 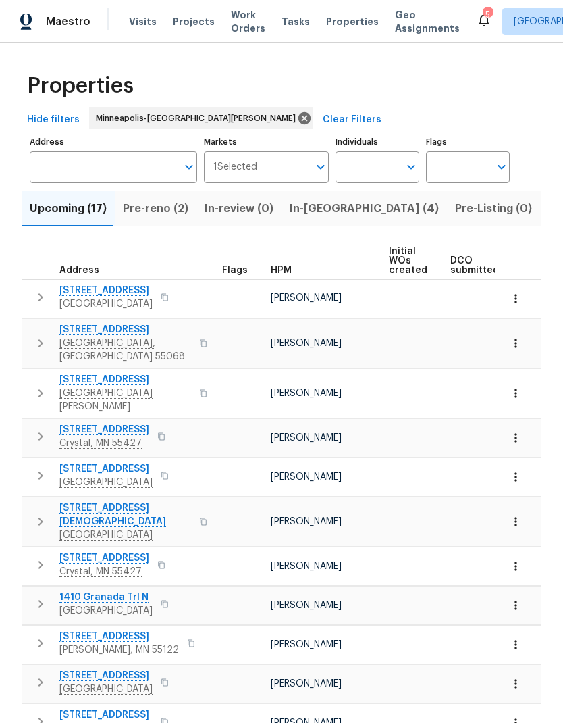 I want to click on span: Projects, so click(x=194, y=22).